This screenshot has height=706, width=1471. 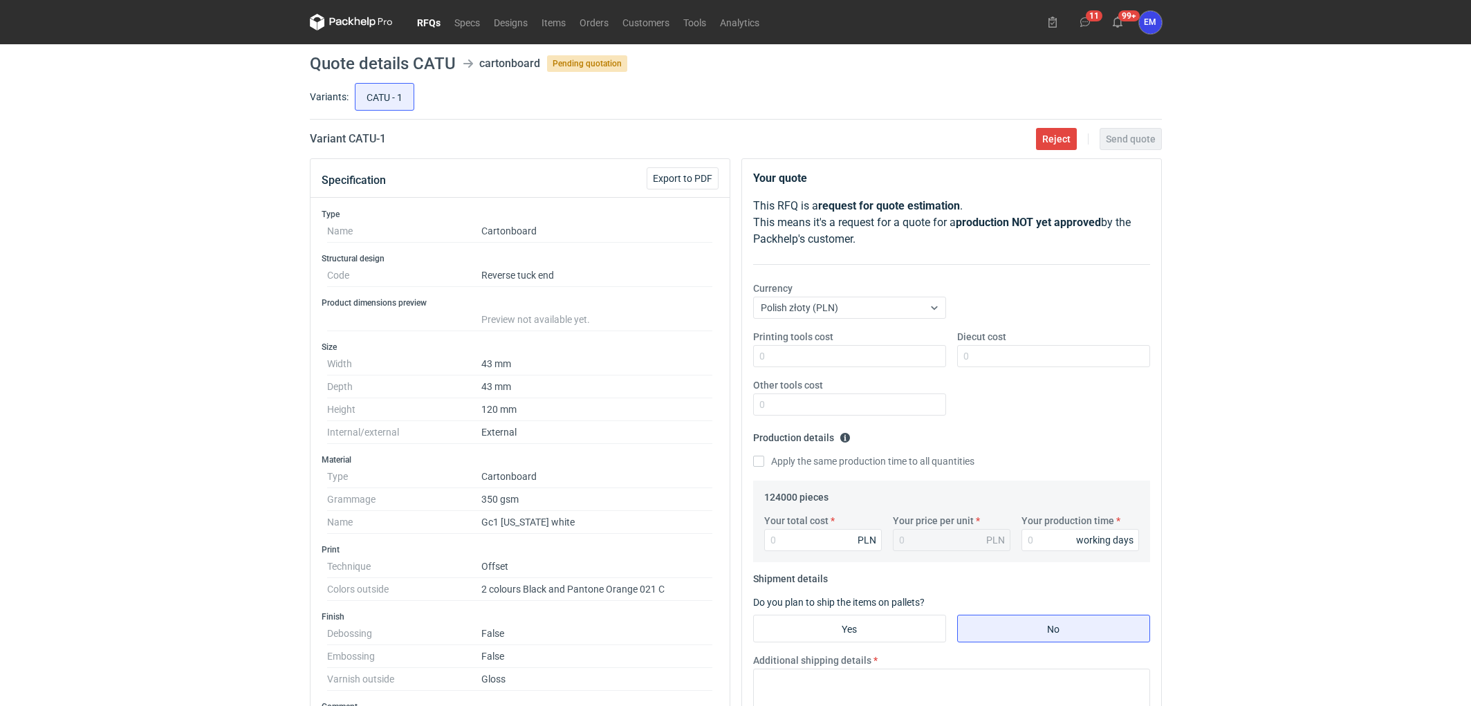 What do you see at coordinates (404, 499) in the screenshot?
I see `dt: Grammage` at bounding box center [404, 499].